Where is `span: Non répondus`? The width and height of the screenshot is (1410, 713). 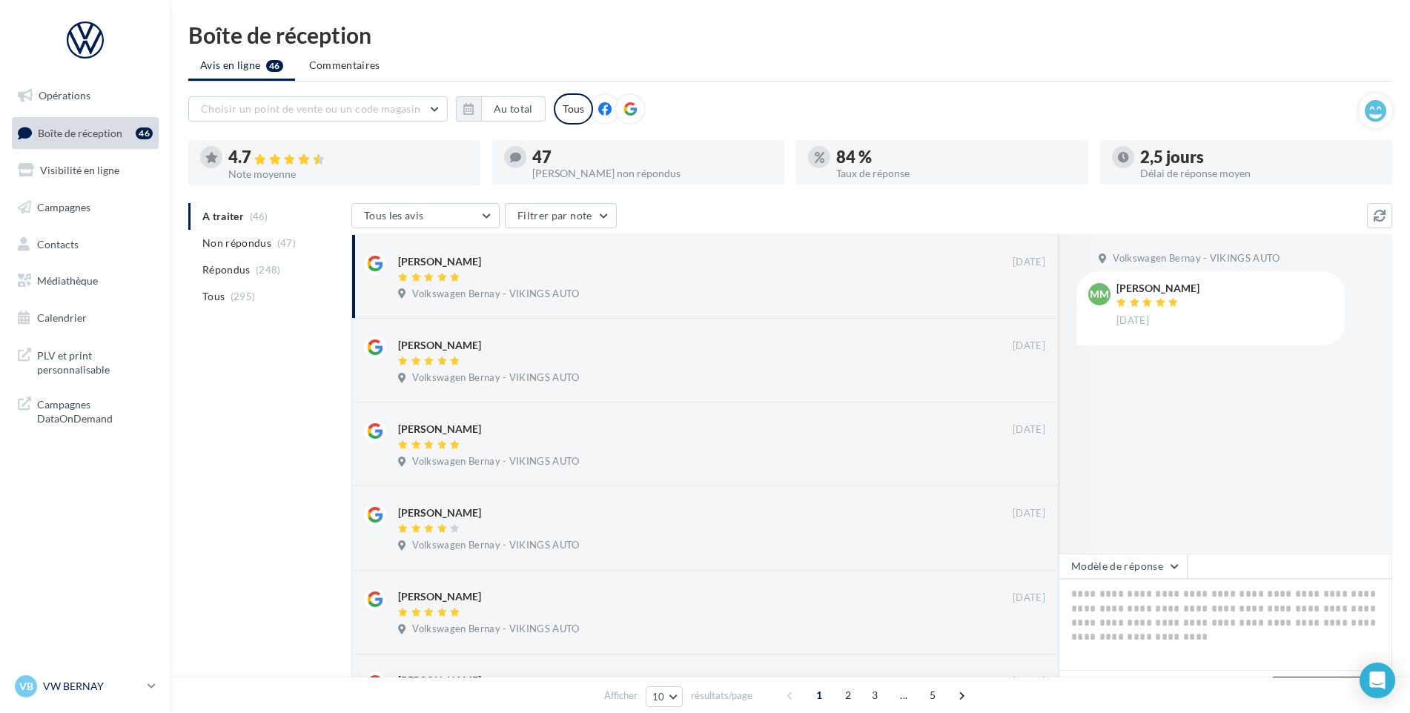
span: Non répondus is located at coordinates (237, 243).